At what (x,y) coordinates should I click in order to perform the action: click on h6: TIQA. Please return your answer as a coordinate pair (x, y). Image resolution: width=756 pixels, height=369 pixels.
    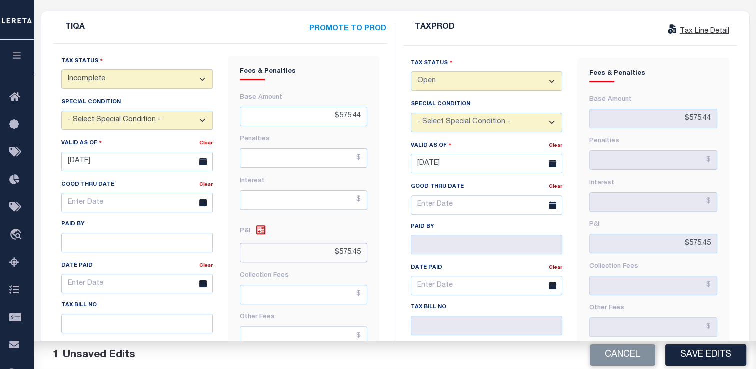
    Looking at the image, I should click on (75, 27).